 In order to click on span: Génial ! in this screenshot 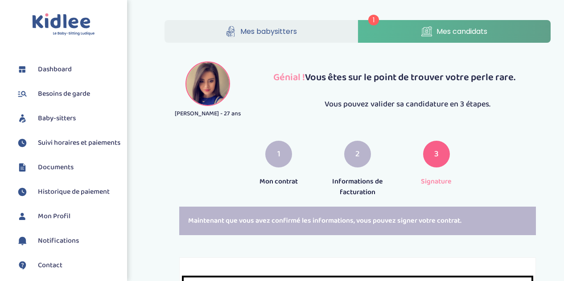, I will do `click(289, 78)`.